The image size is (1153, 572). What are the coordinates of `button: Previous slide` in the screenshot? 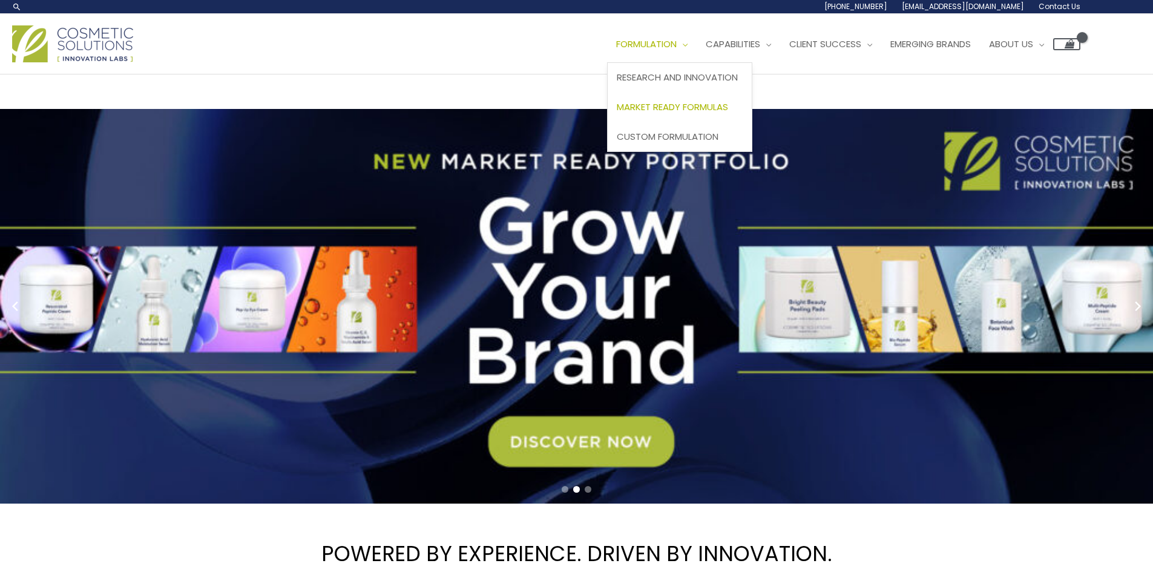 It's located at (15, 306).